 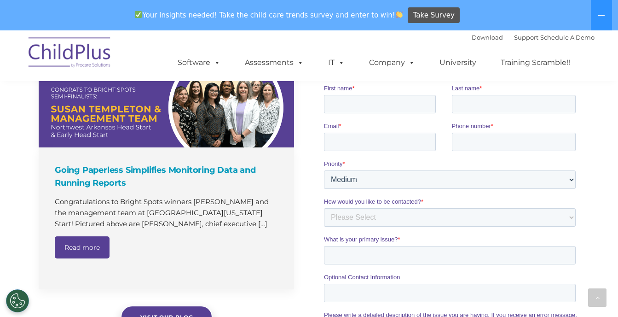 What do you see at coordinates (535, 63) in the screenshot?
I see `a: Training Scramble!!` at bounding box center [535, 63].